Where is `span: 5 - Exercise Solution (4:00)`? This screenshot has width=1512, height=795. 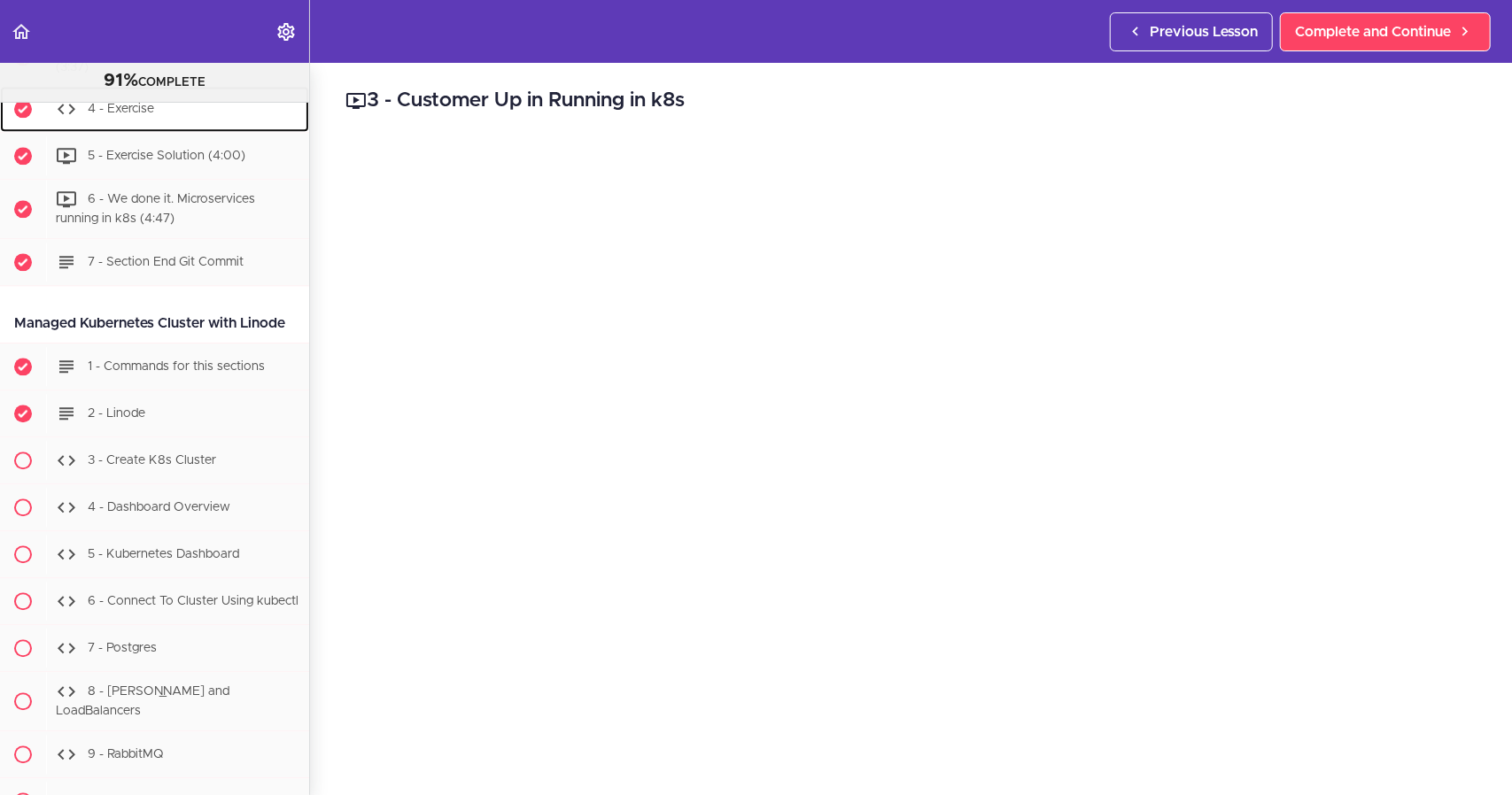
span: 5 - Exercise Solution (4:00) is located at coordinates (166, 155).